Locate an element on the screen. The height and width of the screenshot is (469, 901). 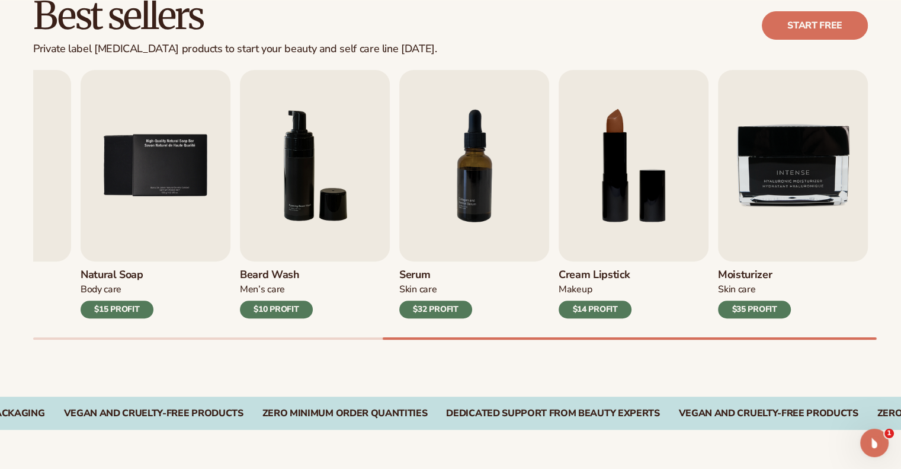
button: Messages is located at coordinates (118, 383).